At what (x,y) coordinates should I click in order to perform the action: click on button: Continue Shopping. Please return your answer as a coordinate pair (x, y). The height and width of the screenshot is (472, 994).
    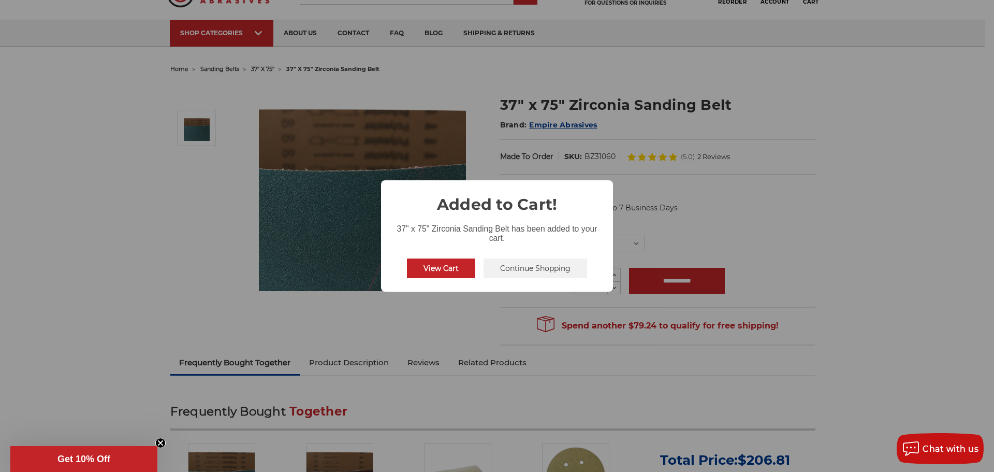
    Looking at the image, I should click on (535, 268).